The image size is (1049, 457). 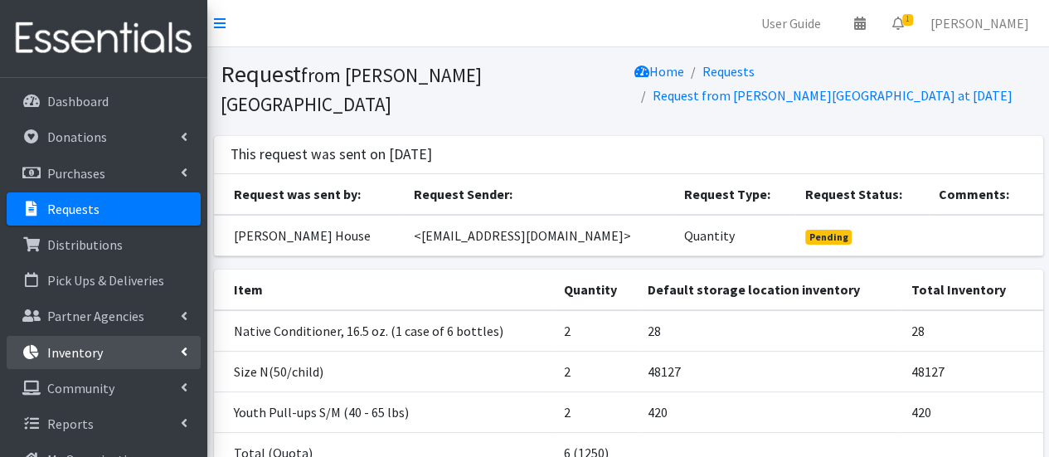 I want to click on th: Total Inventory, so click(x=972, y=289).